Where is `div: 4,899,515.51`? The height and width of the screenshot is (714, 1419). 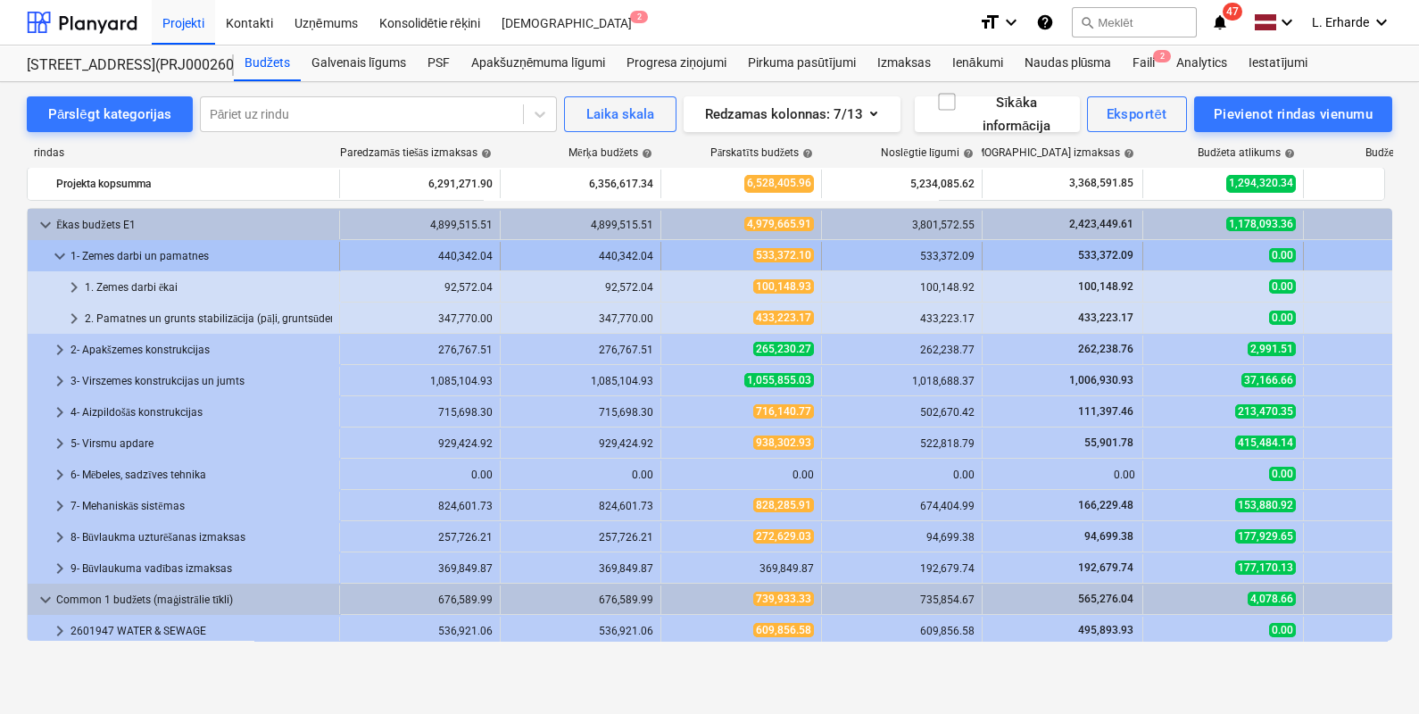
div: 4,899,515.51 is located at coordinates (580, 225).